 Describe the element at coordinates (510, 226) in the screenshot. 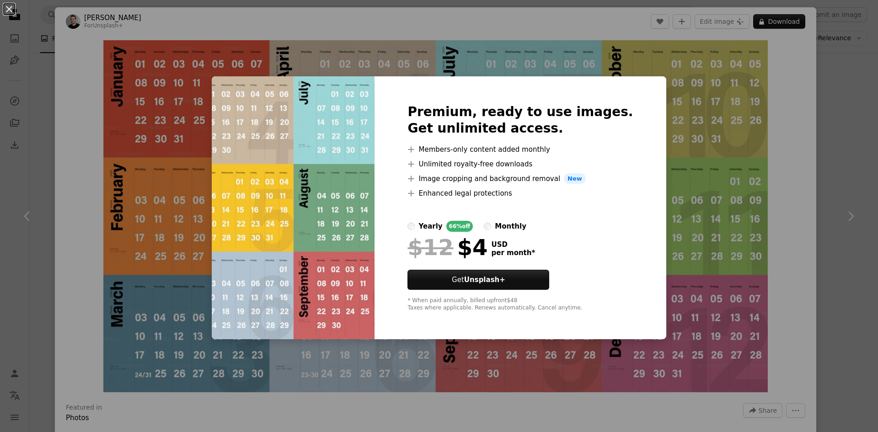

I see `div: monthly` at that location.